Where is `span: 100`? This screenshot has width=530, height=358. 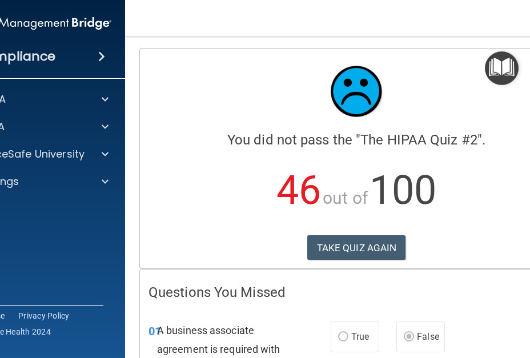
span: 100 is located at coordinates (402, 190).